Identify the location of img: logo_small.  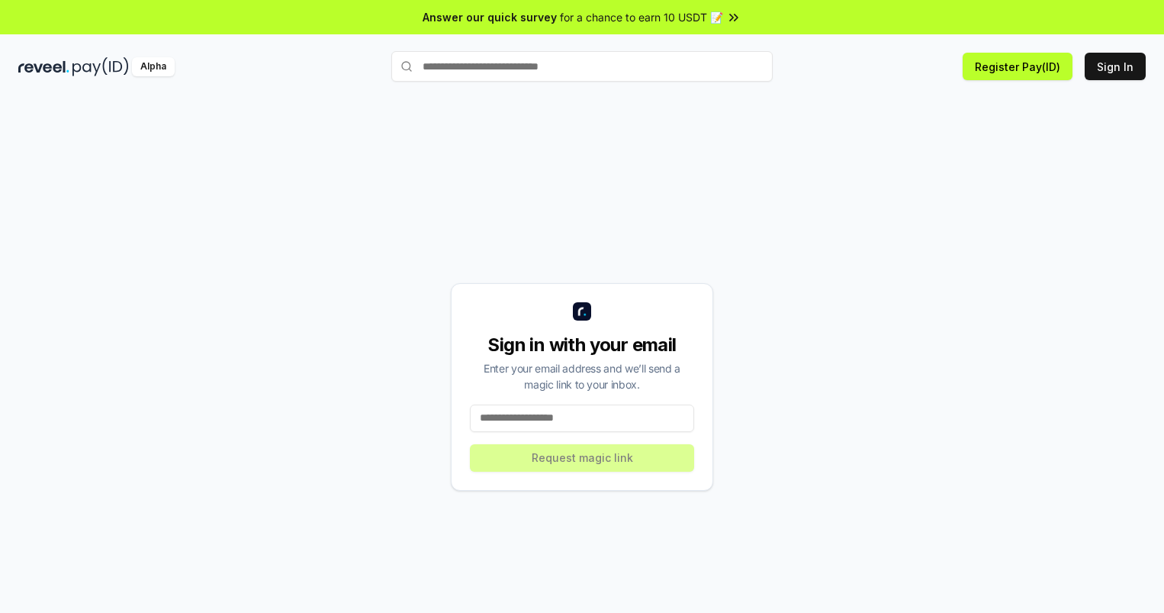
(582, 311).